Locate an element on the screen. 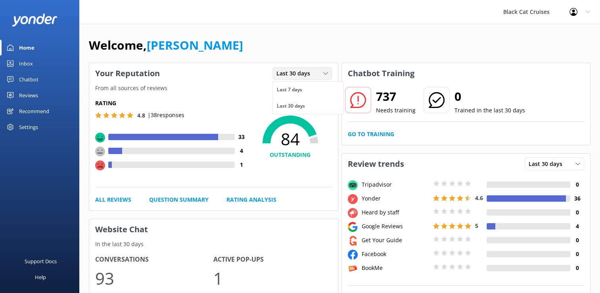  h4: 1 is located at coordinates (242, 165).